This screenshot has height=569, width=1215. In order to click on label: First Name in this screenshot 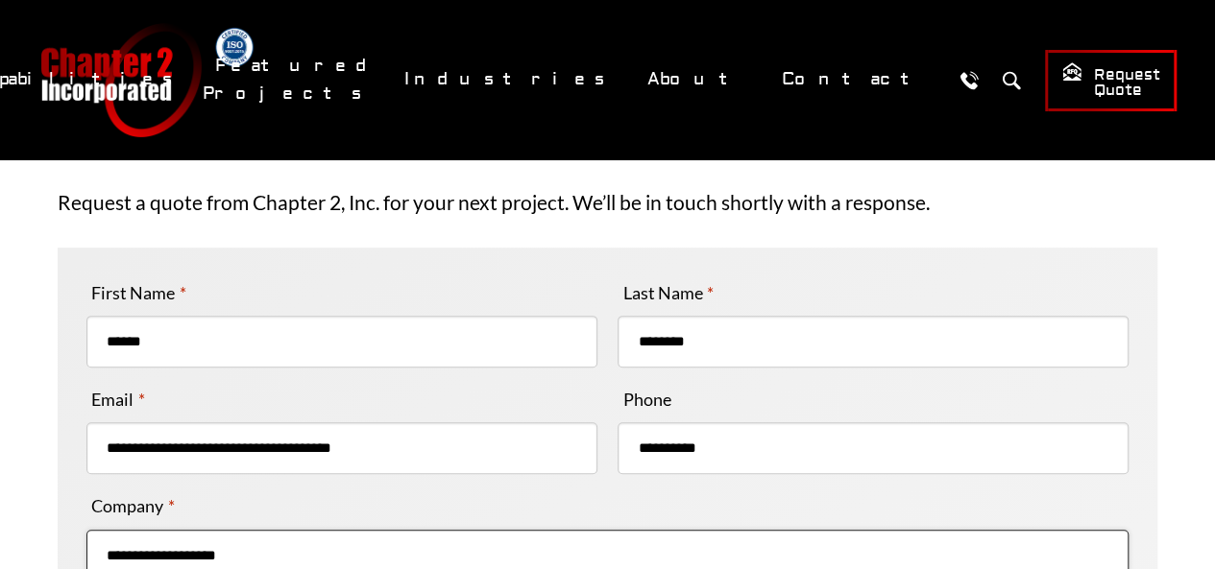, I will do `click(138, 293)`.